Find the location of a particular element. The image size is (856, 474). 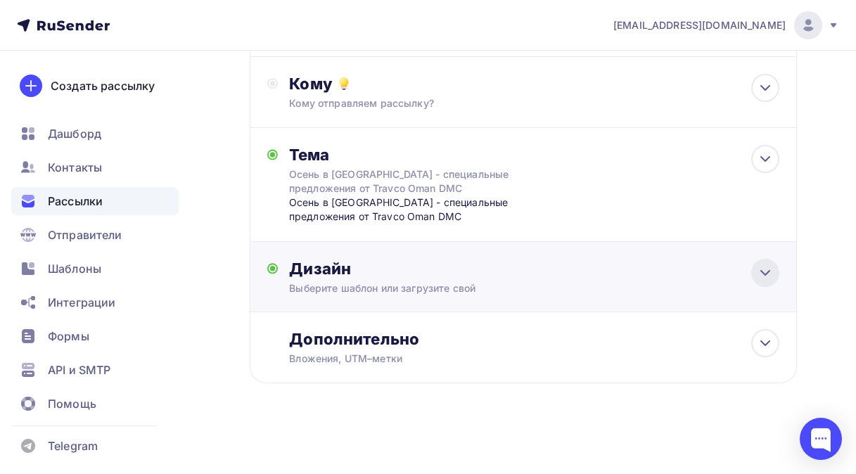

a: Дашборд is located at coordinates (95, 134).